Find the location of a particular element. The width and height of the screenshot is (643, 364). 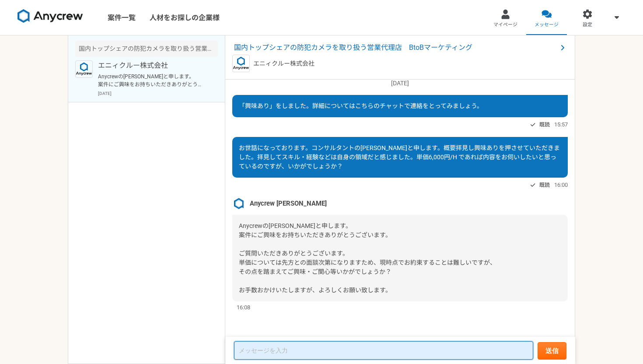

img: %E3%82%B9%E3%82%AF%E3%83%AA%E3%83%BC%E3%83%B3%E3%82%B7%E3%83%A7%E3%83%83%E3%83%88_2025-08-07_21.4... is located at coordinates (239, 204).